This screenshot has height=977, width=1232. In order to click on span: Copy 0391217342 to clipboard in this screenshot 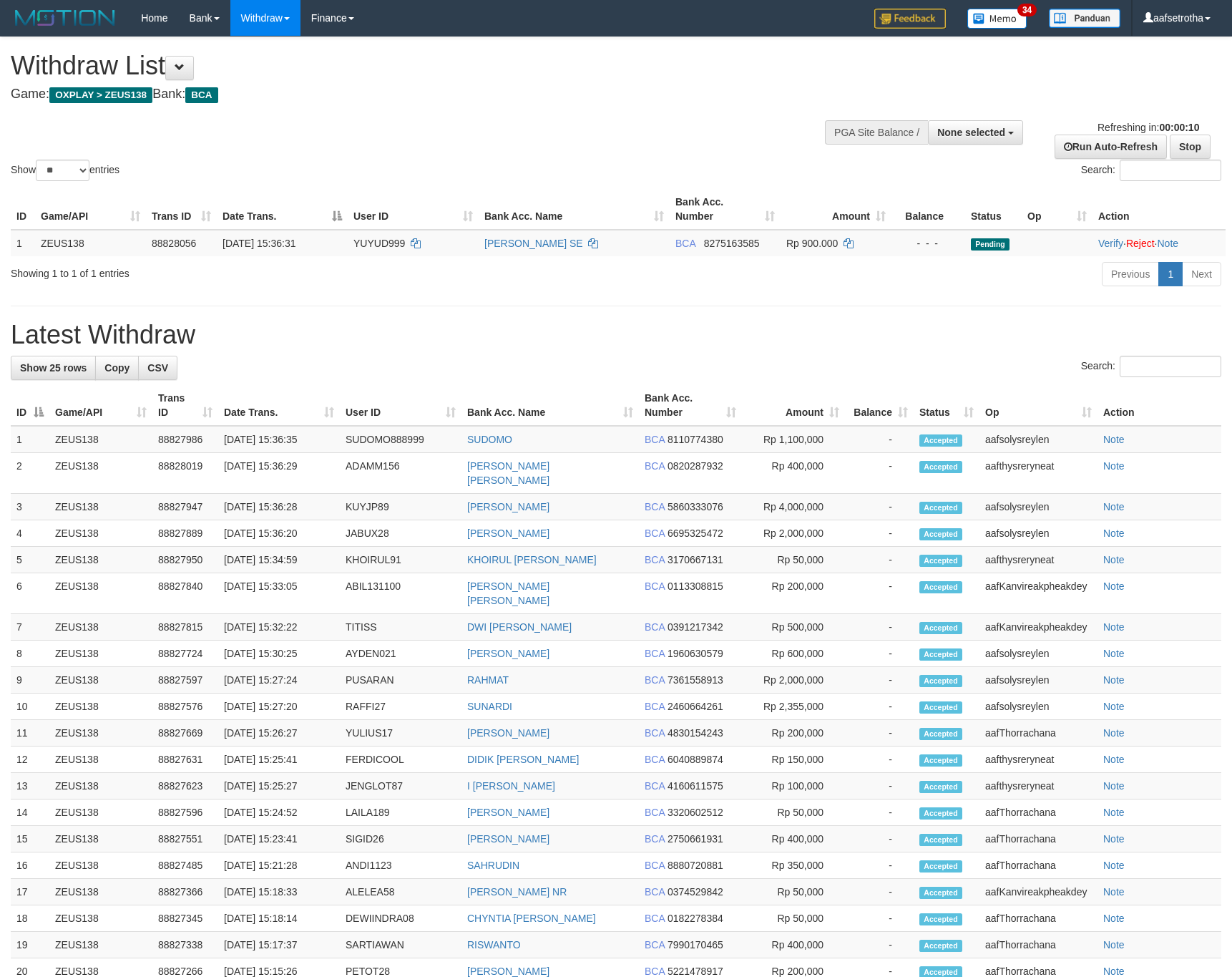, I will do `click(696, 627)`.